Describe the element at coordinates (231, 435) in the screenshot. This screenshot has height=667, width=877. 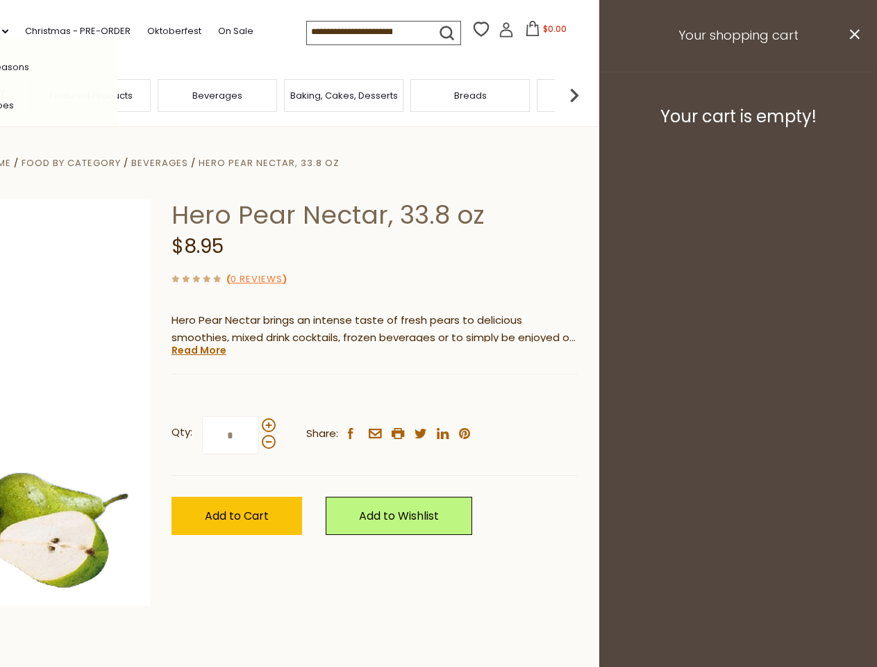
I see `input: Qty:` at that location.